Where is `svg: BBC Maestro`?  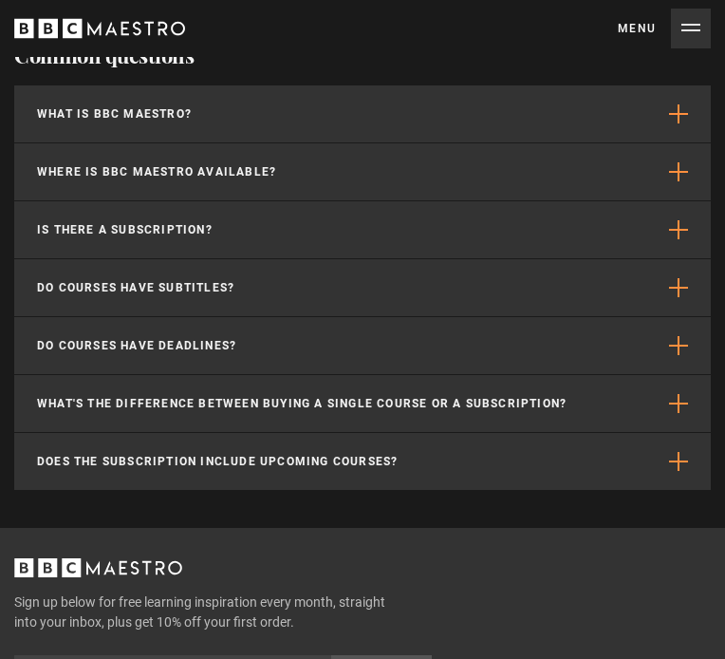 svg: BBC Maestro is located at coordinates (100, 28).